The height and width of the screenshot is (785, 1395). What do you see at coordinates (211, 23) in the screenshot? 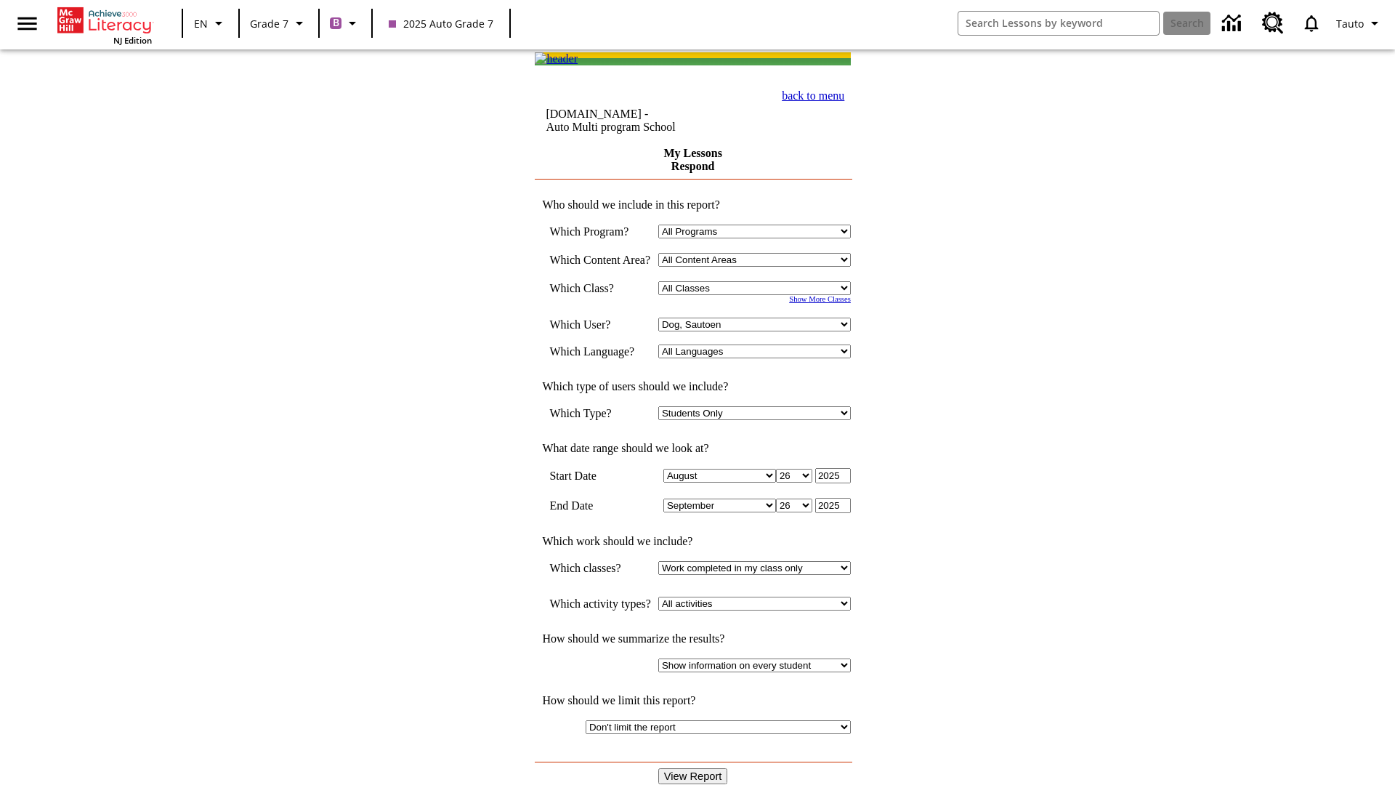
I see `button: Language: EN, Select a language` at bounding box center [211, 23].